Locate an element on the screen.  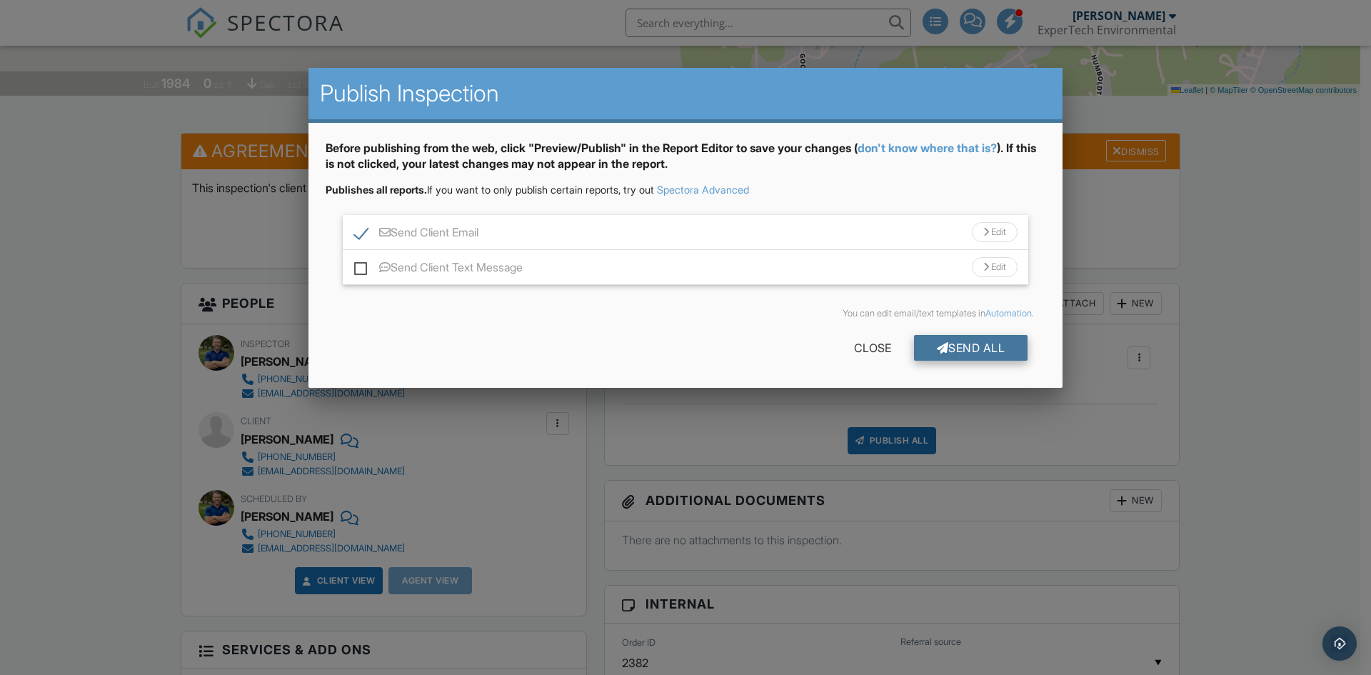
label: Send Client Email is located at coordinates (416, 234).